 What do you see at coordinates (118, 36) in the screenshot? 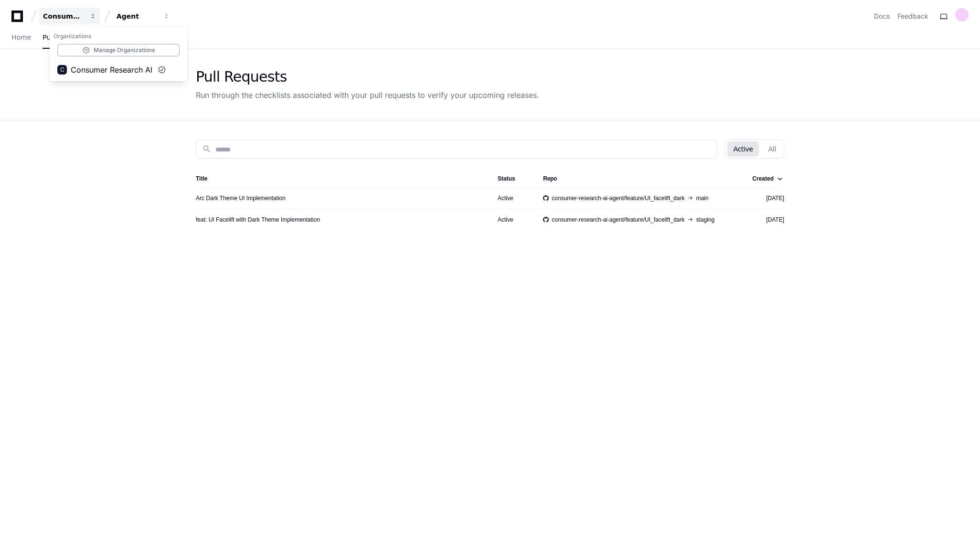
I see `h1: Organizations` at bounding box center [118, 36].